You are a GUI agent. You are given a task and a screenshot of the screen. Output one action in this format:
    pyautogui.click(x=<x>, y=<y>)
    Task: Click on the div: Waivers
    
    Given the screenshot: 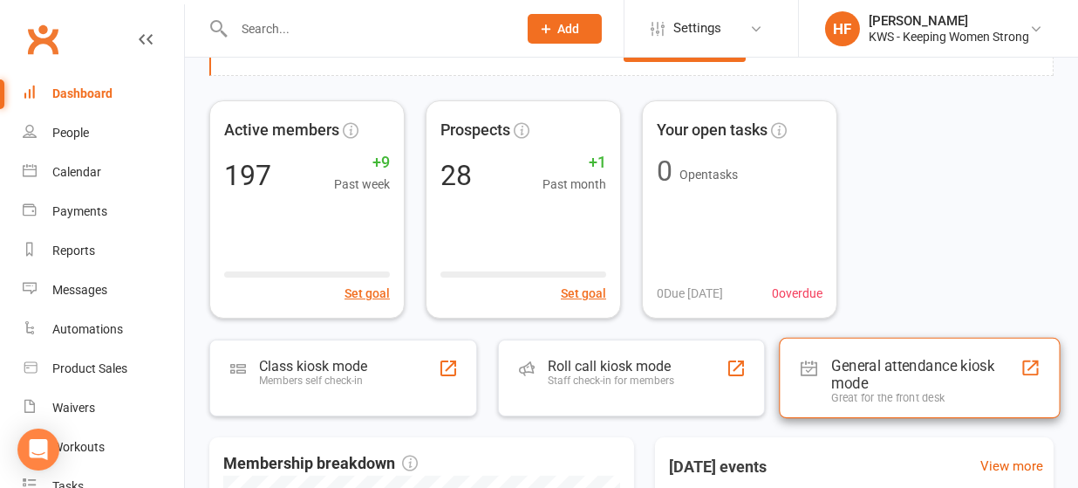 What is the action you would take?
    pyautogui.click(x=73, y=407)
    